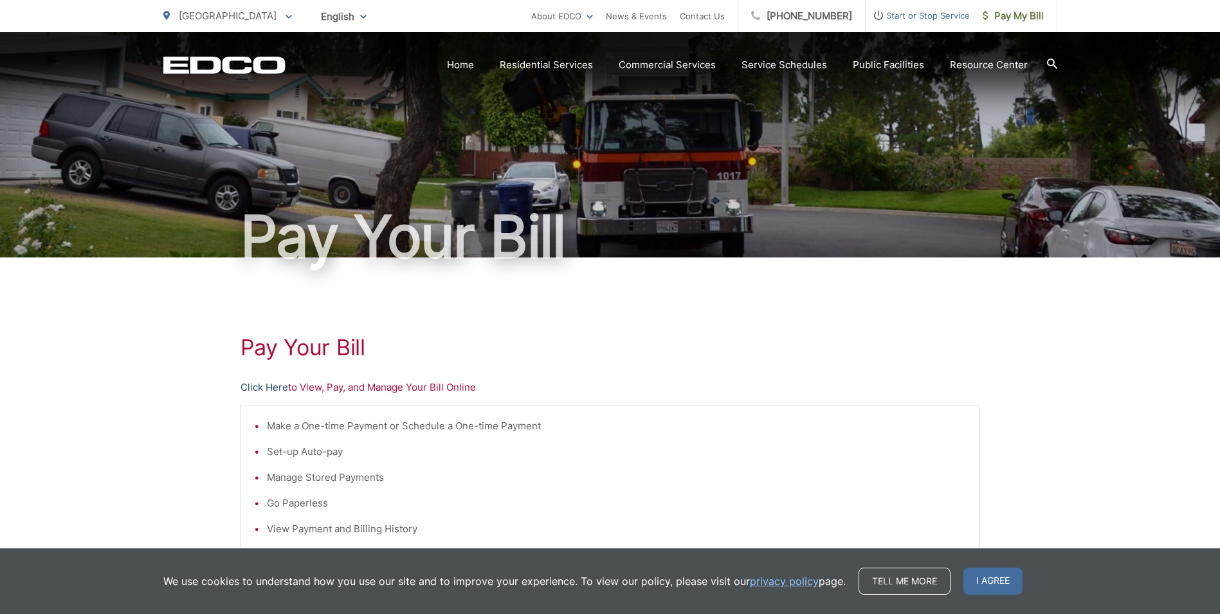  I want to click on a: Resource Center, so click(989, 65).